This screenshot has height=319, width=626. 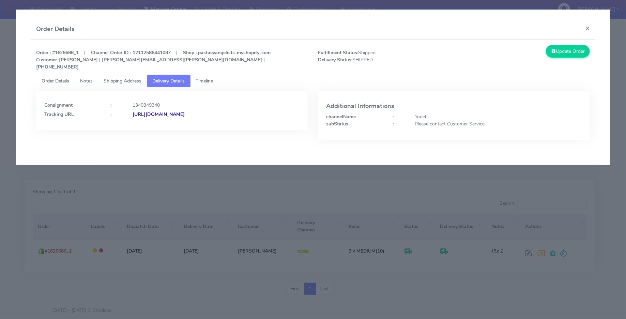 What do you see at coordinates (87, 81) in the screenshot?
I see `span: Notes` at bounding box center [87, 81].